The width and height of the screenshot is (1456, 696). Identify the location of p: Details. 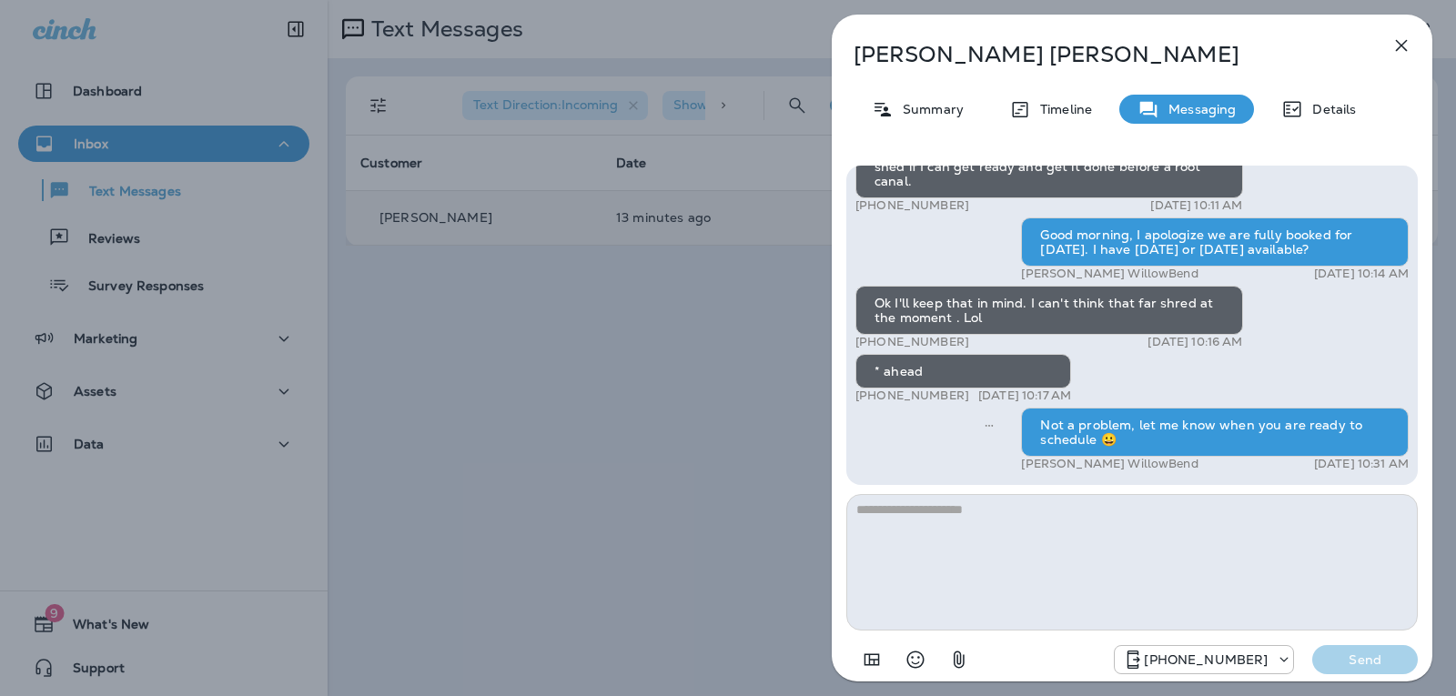
(1330, 109).